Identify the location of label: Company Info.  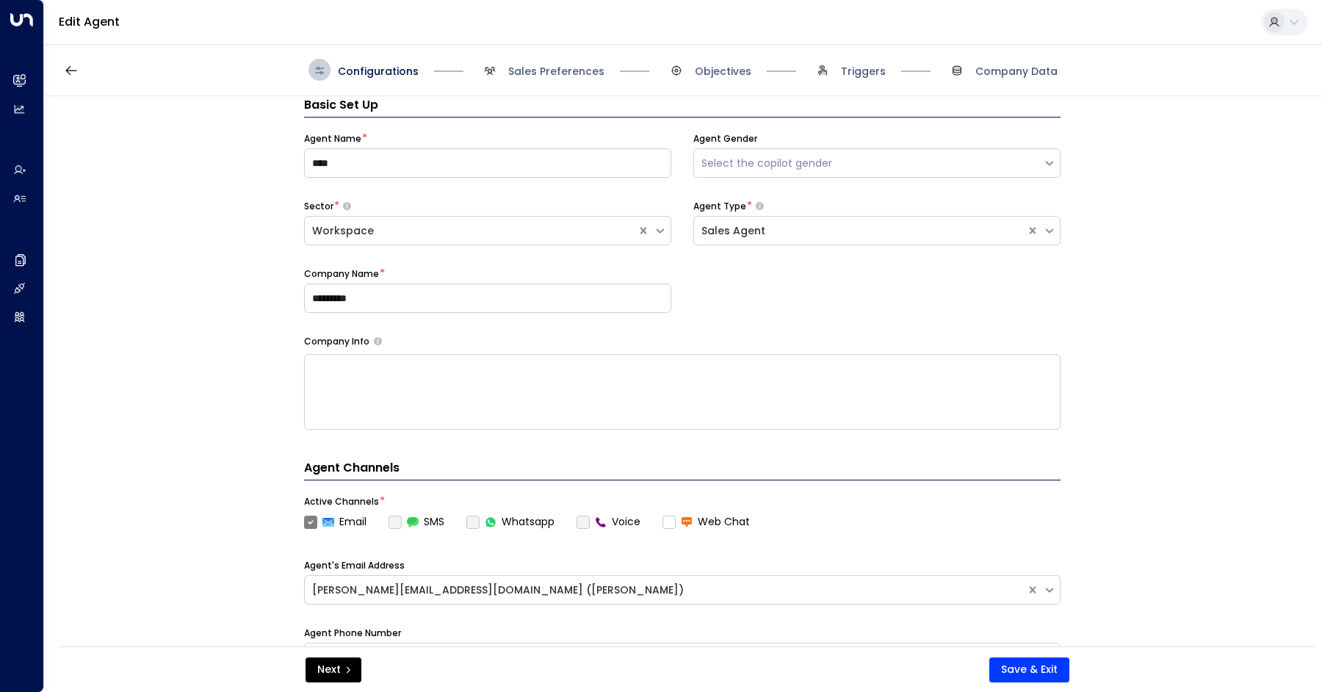
(336, 342).